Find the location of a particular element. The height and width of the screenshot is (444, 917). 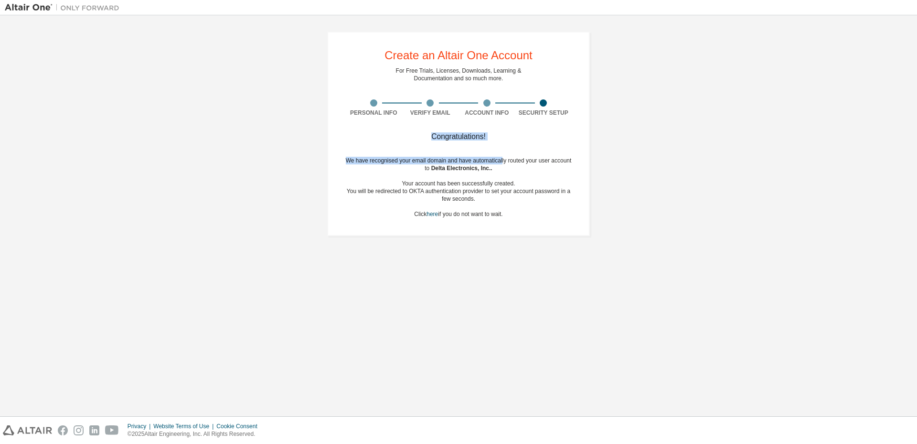

div: We have recognised your email domain and have automatically routed your user account to Click if ... is located at coordinates (458, 187).